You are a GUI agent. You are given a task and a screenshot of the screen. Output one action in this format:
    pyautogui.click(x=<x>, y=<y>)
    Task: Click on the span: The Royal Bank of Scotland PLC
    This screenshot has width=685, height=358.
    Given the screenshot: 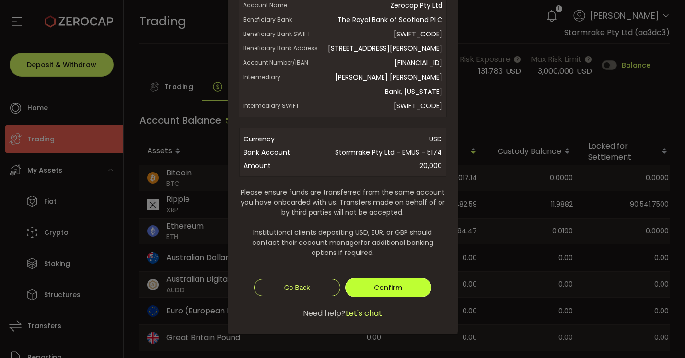 What is the action you would take?
    pyautogui.click(x=381, y=20)
    